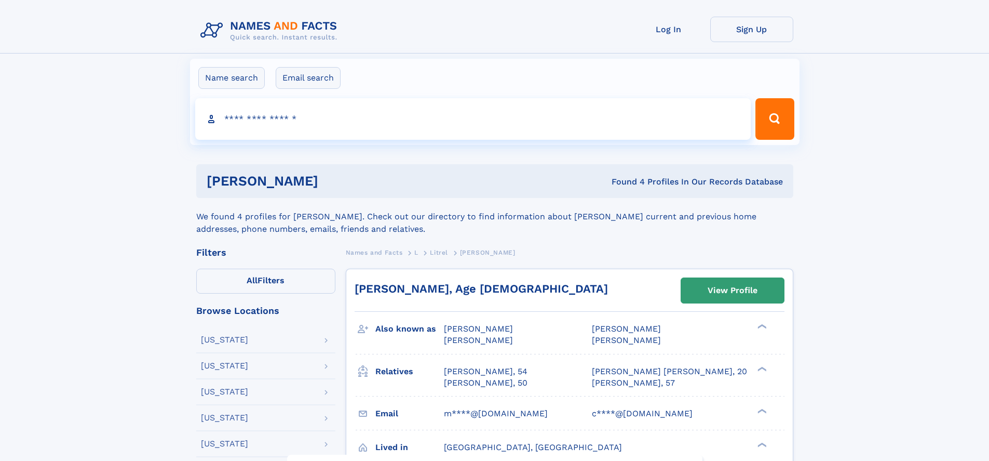 The image size is (989, 461). Describe the element at coordinates (252, 280) in the screenshot. I see `span: All` at that location.